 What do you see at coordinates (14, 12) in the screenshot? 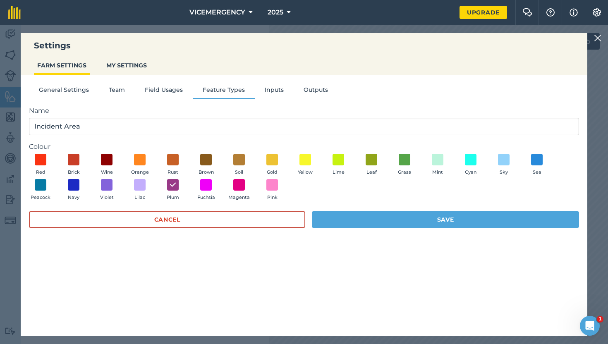
I see `img: fieldmargin Logo` at bounding box center [14, 12].